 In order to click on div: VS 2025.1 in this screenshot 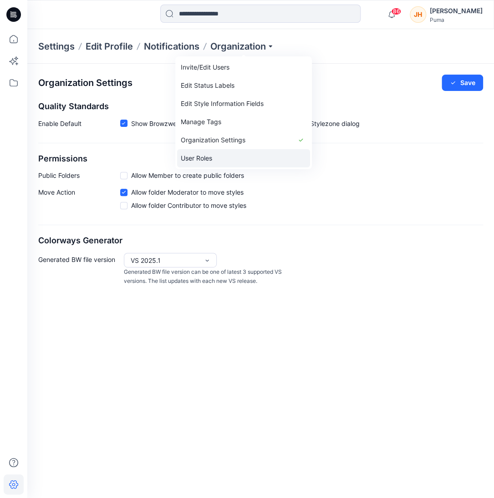, I will do `click(165, 260)`.